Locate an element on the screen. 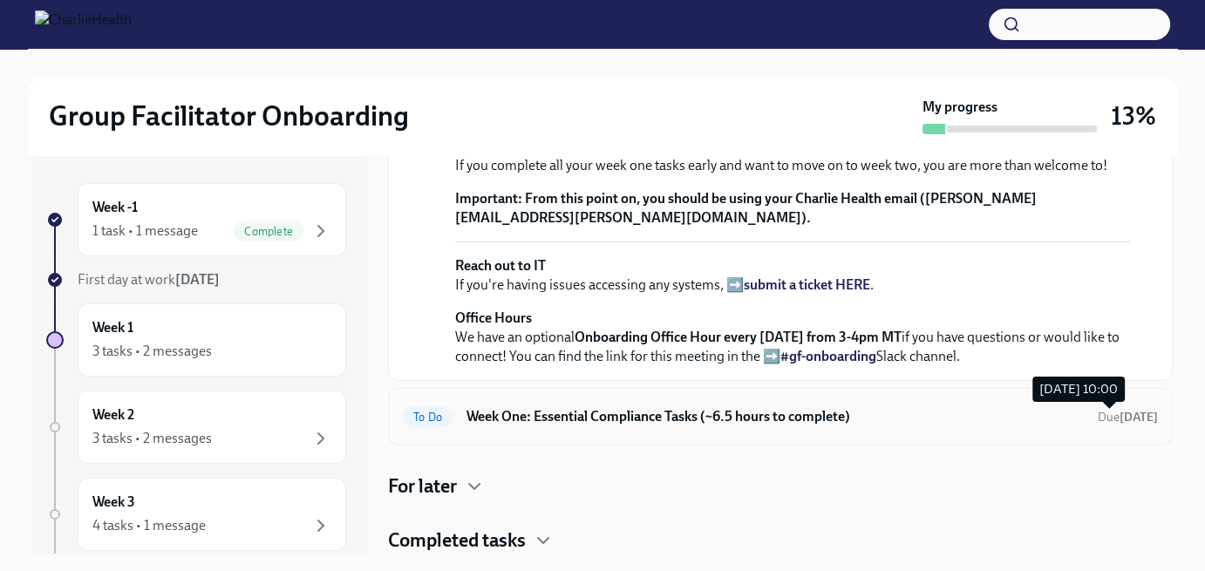  span: To Do is located at coordinates (427, 417).